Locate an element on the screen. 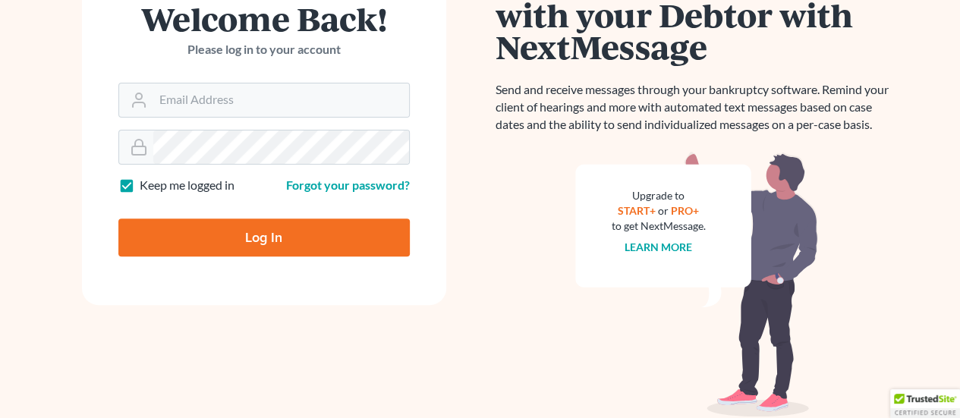 The width and height of the screenshot is (960, 418). span: or is located at coordinates (663, 210).